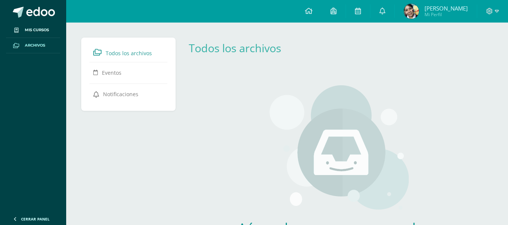  What do you see at coordinates (339, 149) in the screenshot?
I see `img: stages.png` at bounding box center [339, 149].